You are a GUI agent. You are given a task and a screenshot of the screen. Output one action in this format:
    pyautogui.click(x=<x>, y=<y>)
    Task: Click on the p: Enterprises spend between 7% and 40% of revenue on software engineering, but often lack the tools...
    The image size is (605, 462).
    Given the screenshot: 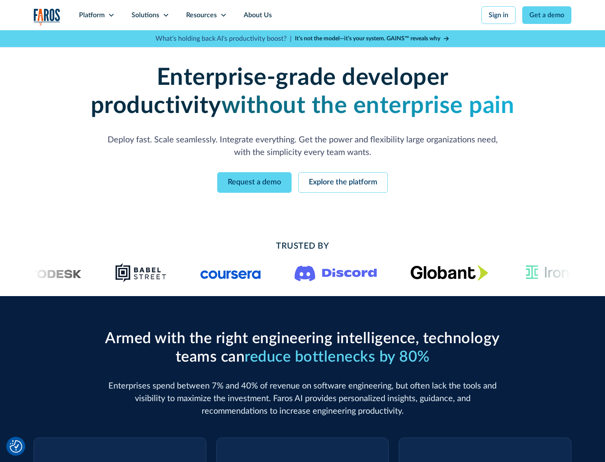 What is the action you would take?
    pyautogui.click(x=303, y=399)
    